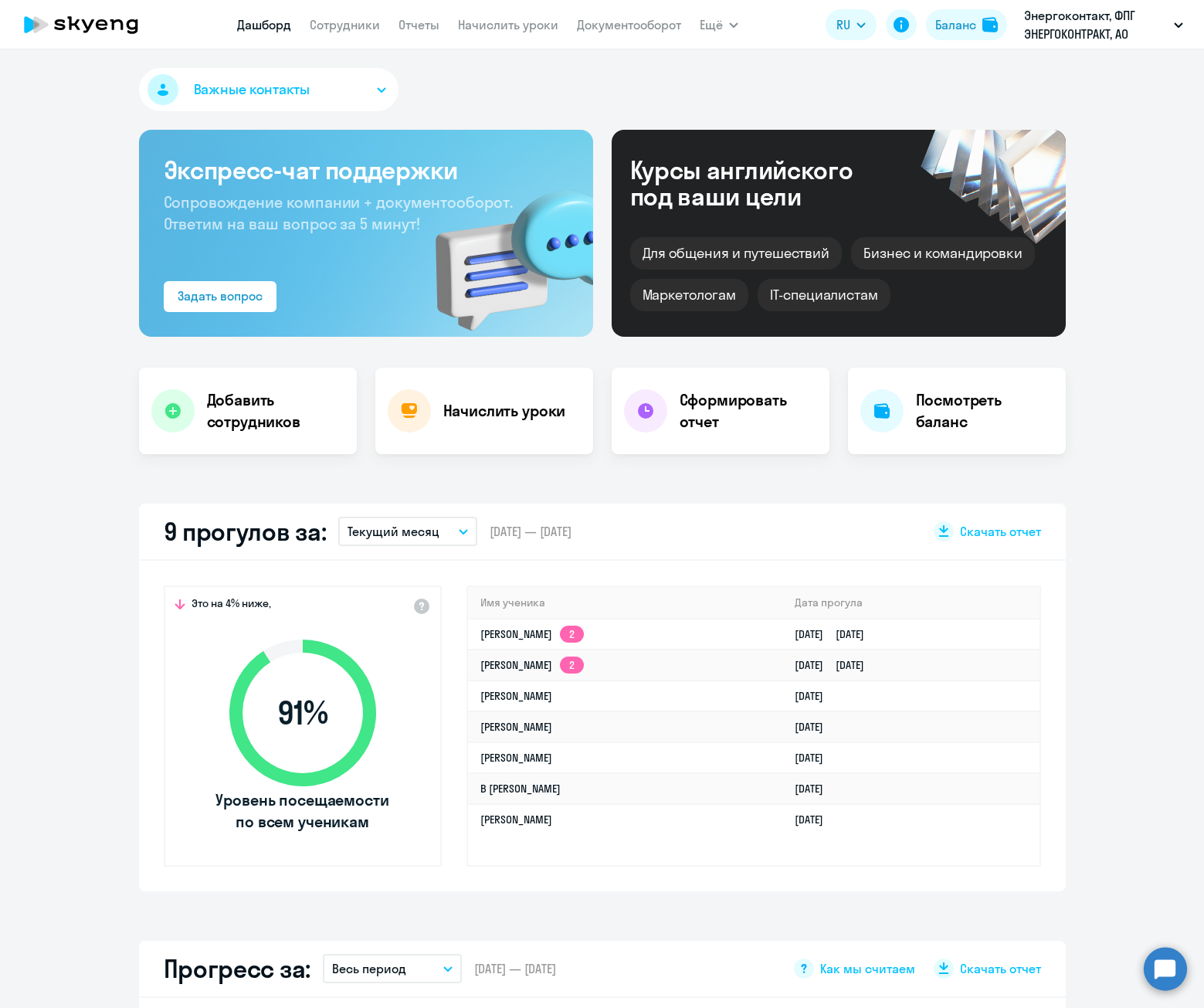 The height and width of the screenshot is (1008, 1204). What do you see at coordinates (504, 411) in the screenshot?
I see `h4: Начислить уроки` at bounding box center [504, 411].